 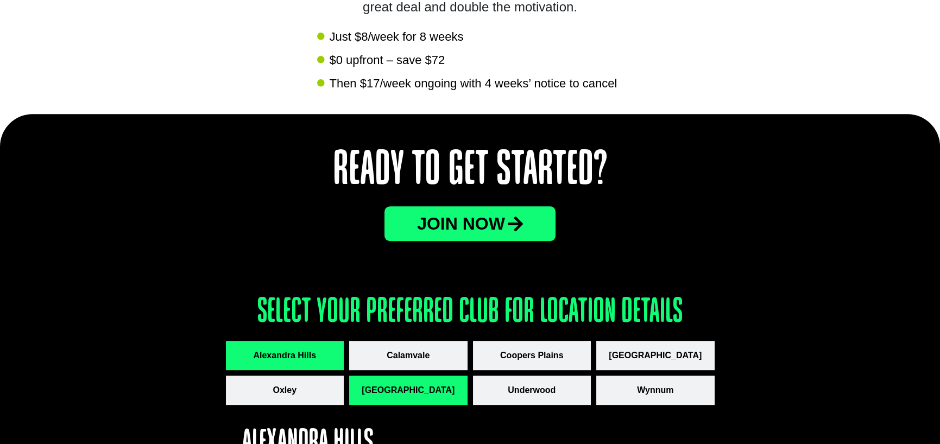 I want to click on h3: Select your preferred club for location details, so click(x=470, y=313).